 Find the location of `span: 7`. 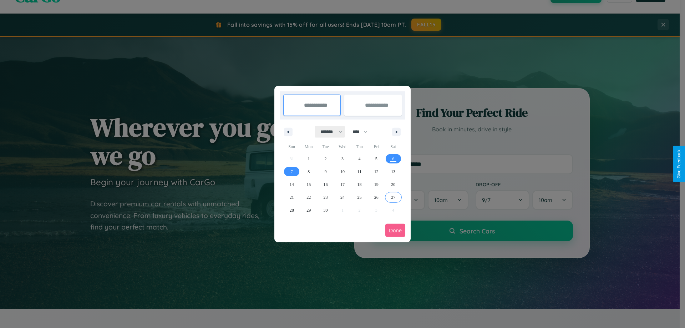

span: 7 is located at coordinates (292, 172).